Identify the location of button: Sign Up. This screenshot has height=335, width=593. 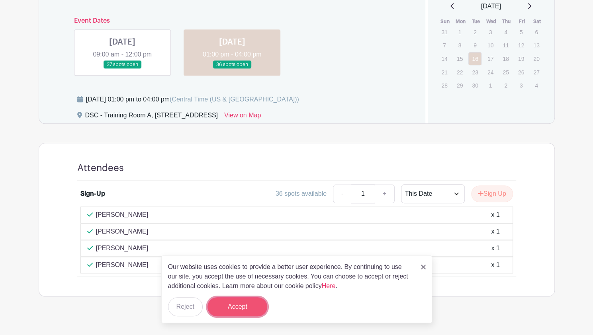
(492, 194).